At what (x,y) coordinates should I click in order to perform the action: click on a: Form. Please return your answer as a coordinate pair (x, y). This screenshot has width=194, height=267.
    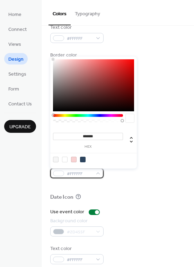
    Looking at the image, I should click on (14, 89).